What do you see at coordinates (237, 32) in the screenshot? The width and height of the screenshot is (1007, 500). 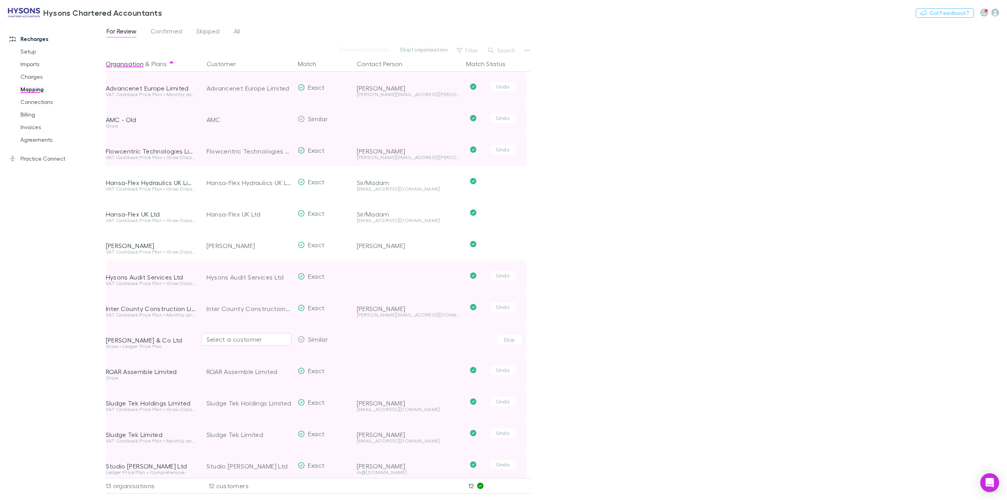 I see `span: All` at bounding box center [237, 32].